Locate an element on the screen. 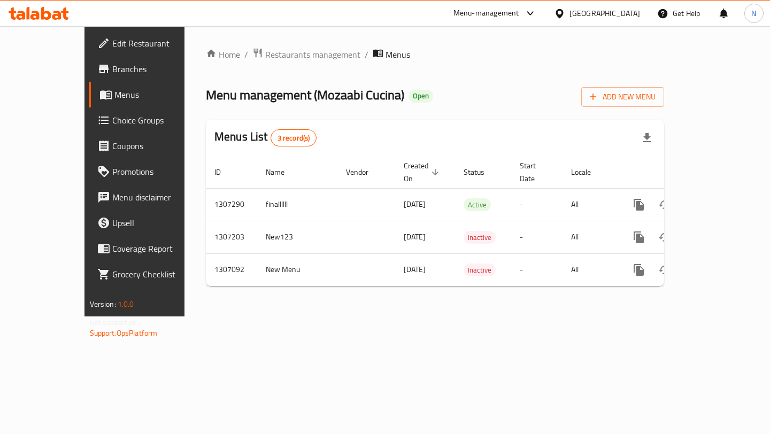 The height and width of the screenshot is (434, 770). div: Export file is located at coordinates (647, 138).